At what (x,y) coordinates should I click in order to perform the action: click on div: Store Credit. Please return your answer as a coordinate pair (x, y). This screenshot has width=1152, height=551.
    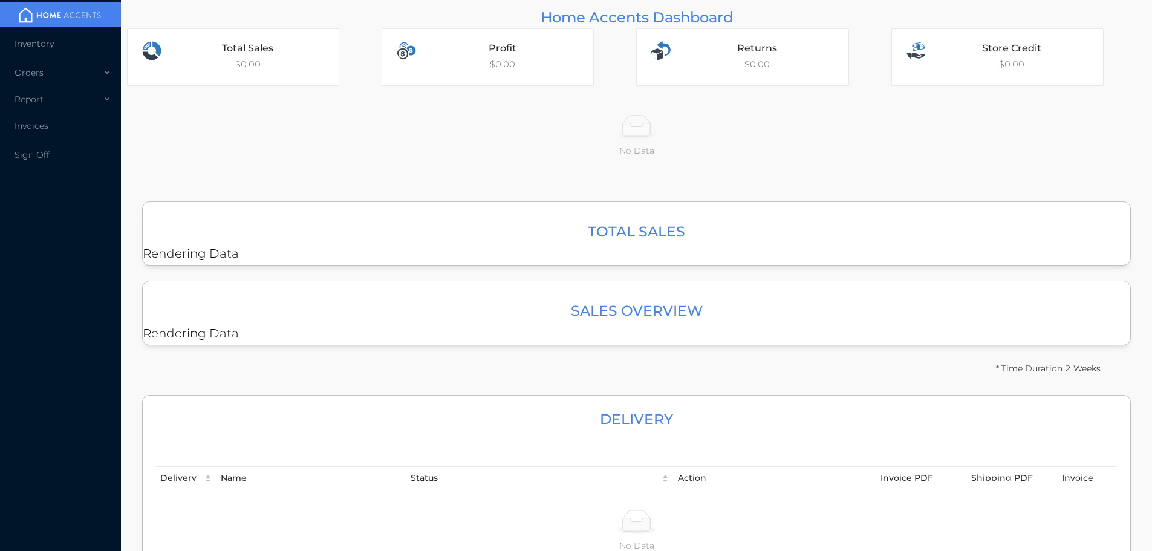
    Looking at the image, I should click on (1012, 48).